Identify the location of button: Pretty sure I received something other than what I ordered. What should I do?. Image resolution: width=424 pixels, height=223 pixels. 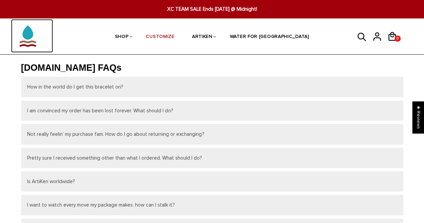
(212, 158).